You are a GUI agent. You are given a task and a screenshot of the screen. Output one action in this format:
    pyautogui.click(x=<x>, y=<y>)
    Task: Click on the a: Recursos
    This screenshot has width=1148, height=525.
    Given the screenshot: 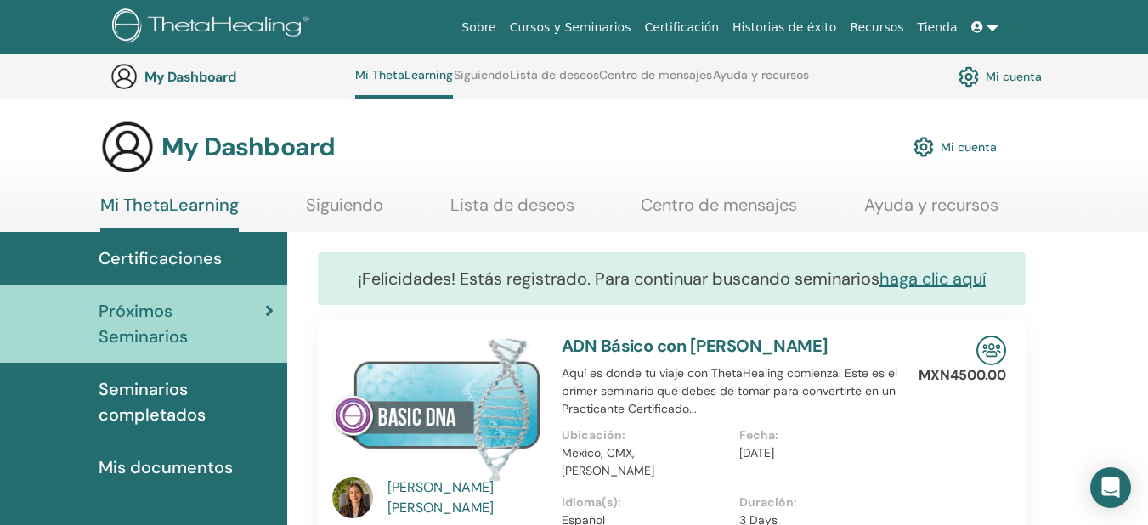 What is the action you would take?
    pyautogui.click(x=876, y=27)
    